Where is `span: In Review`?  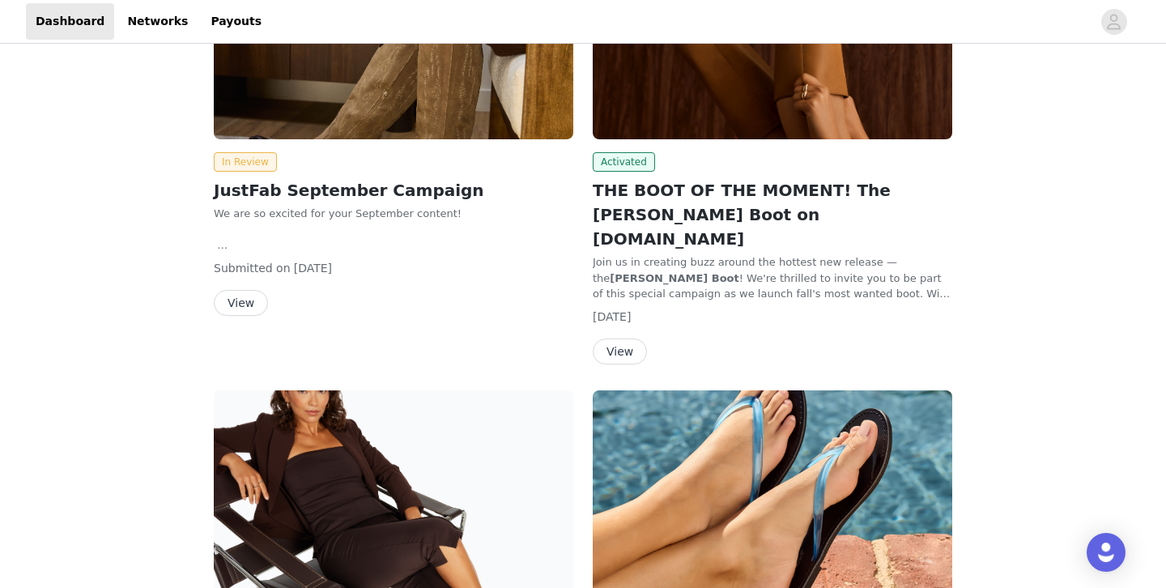
span: In Review is located at coordinates (245, 162).